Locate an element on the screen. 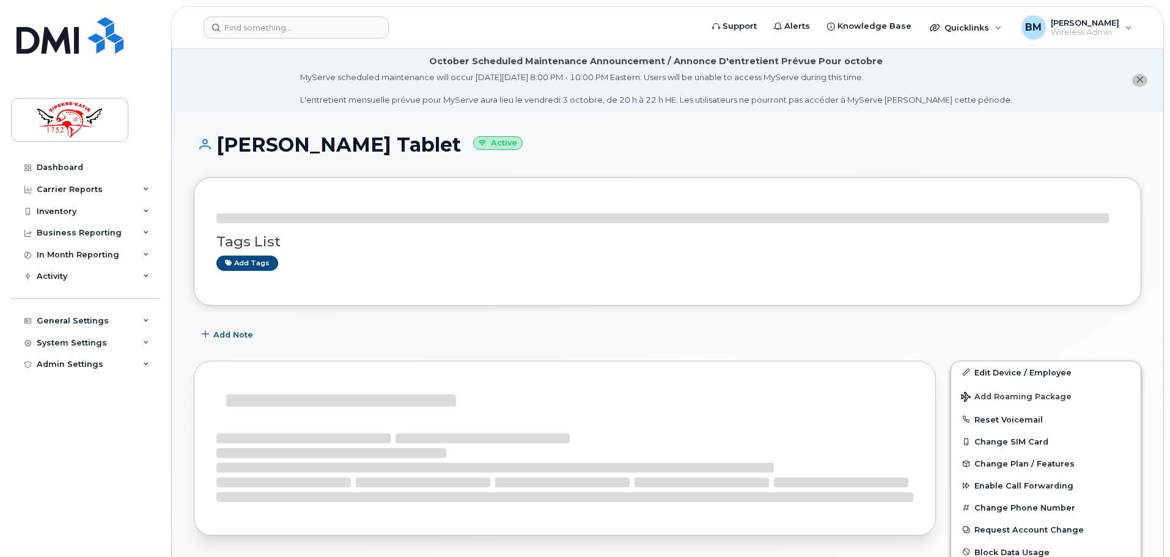 The height and width of the screenshot is (557, 1170). small: Active is located at coordinates (498, 143).